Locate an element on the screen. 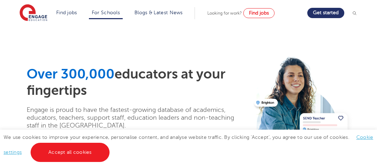  h1: educators at your fingertips is located at coordinates (138, 82).